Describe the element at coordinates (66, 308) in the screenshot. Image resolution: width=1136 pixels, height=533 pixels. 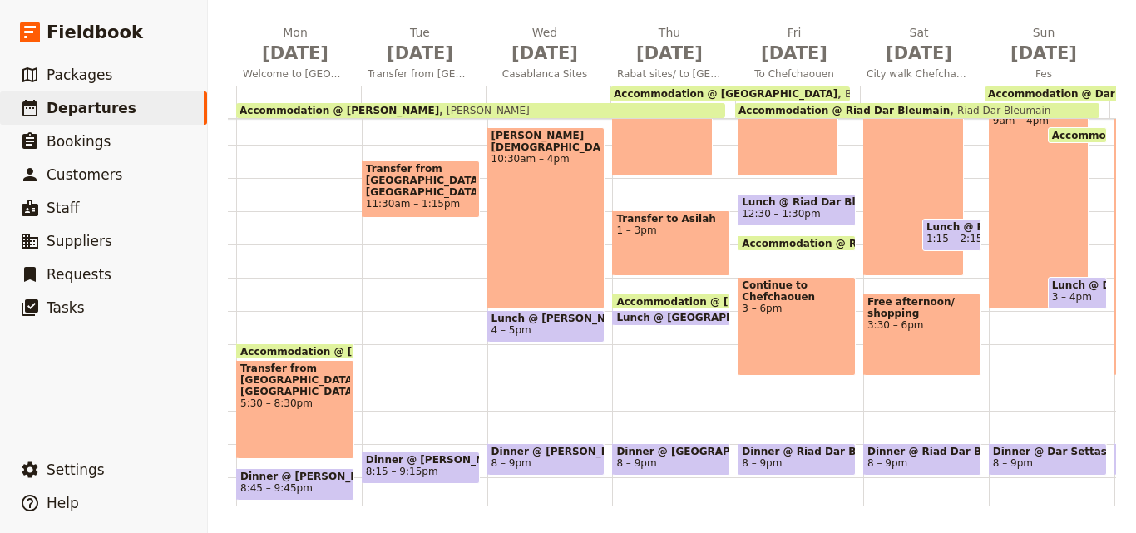
I see `span: Tasks` at that location.